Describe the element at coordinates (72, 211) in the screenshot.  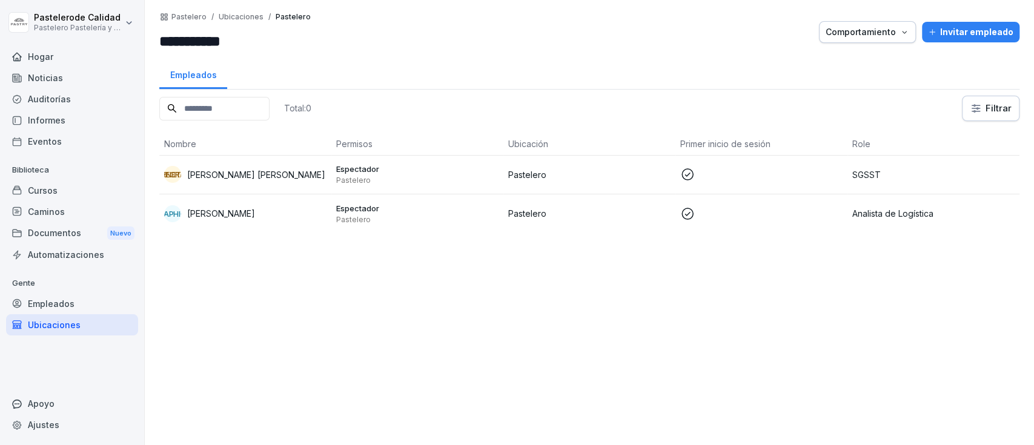
I see `a: Caminos` at that location.